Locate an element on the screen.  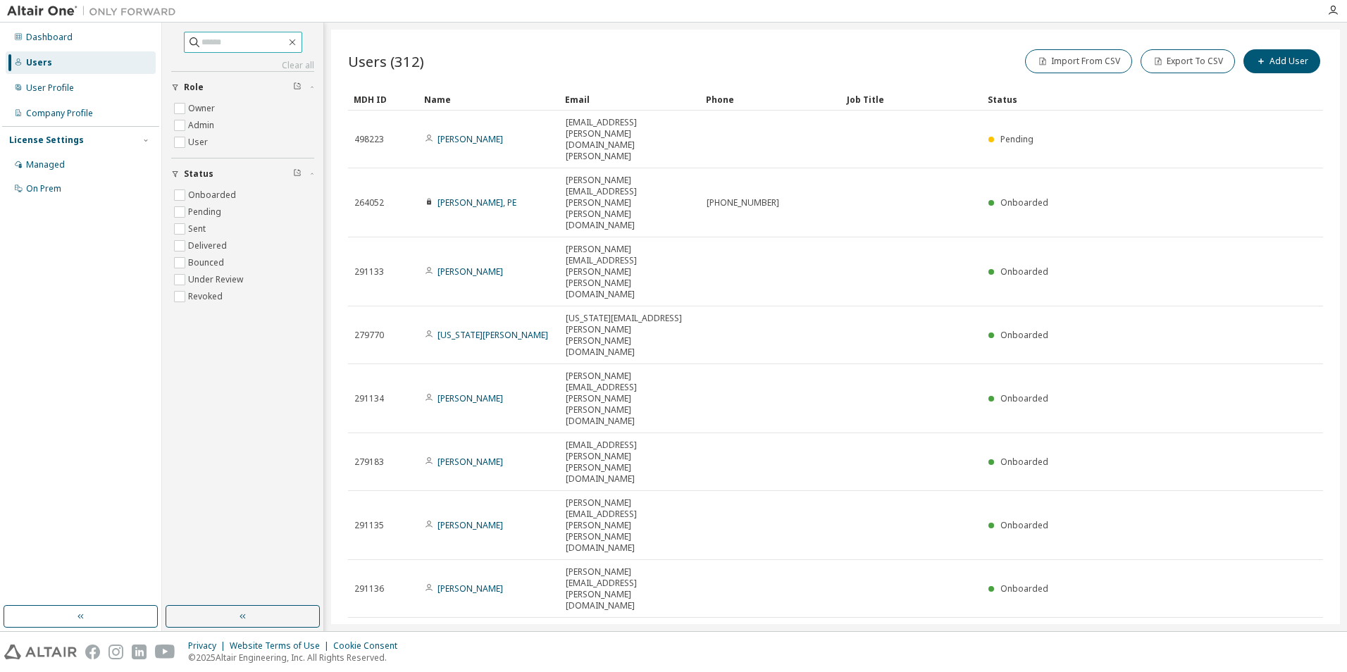
div: Email is located at coordinates (630, 99).